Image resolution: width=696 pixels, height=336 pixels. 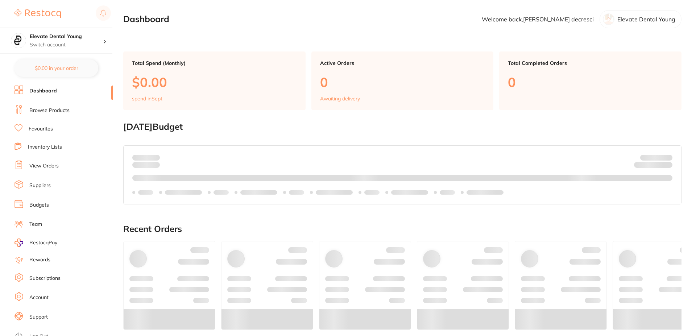 I want to click on a: Account, so click(x=39, y=297).